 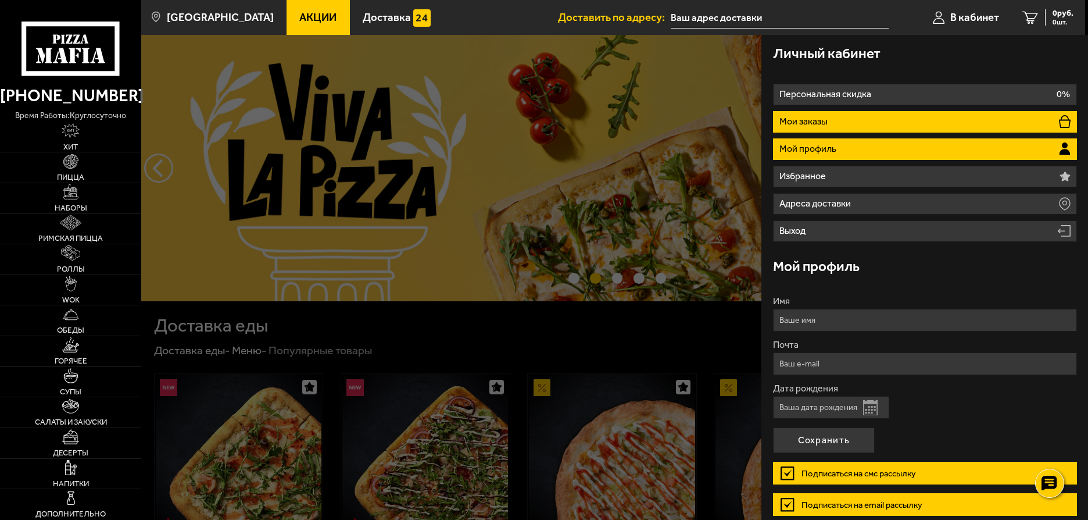 I want to click on span: 0 шт., so click(x=1063, y=22).